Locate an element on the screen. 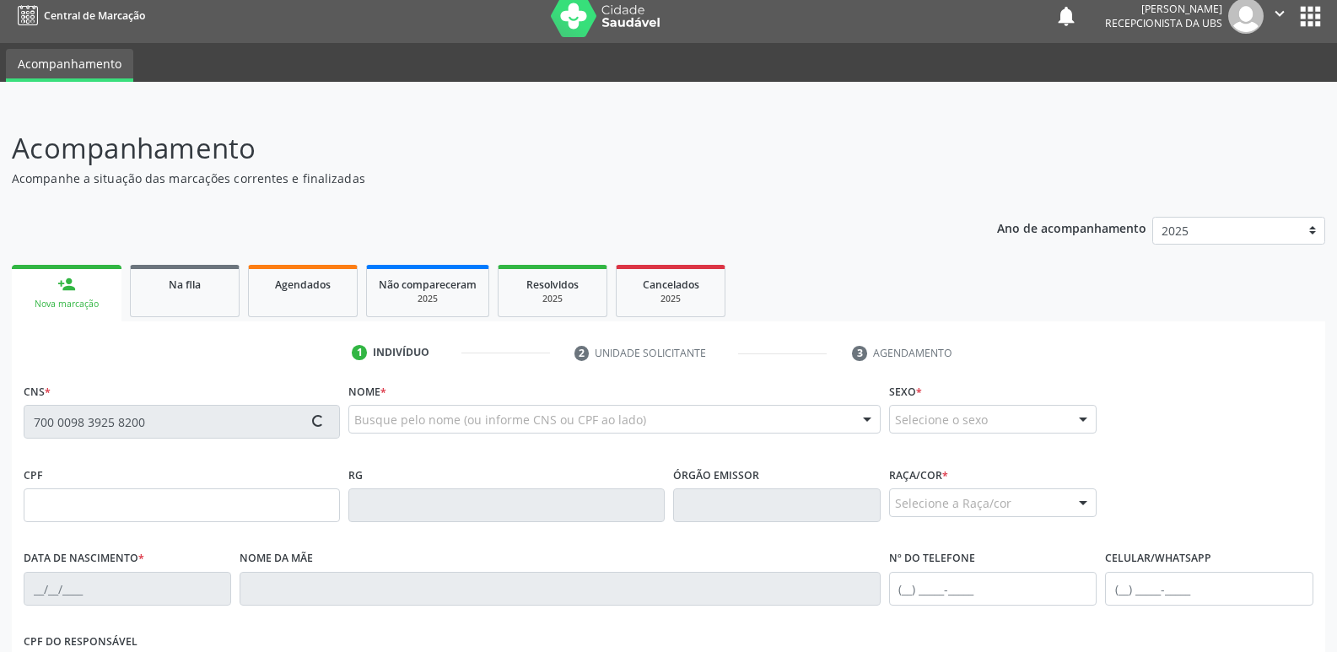  span: Na fila is located at coordinates (185, 284).